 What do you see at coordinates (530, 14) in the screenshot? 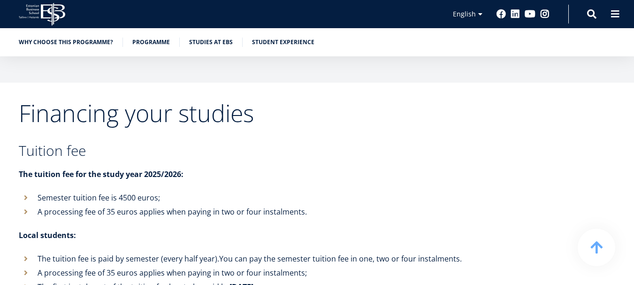
I see `a: Youtube` at bounding box center [530, 14].